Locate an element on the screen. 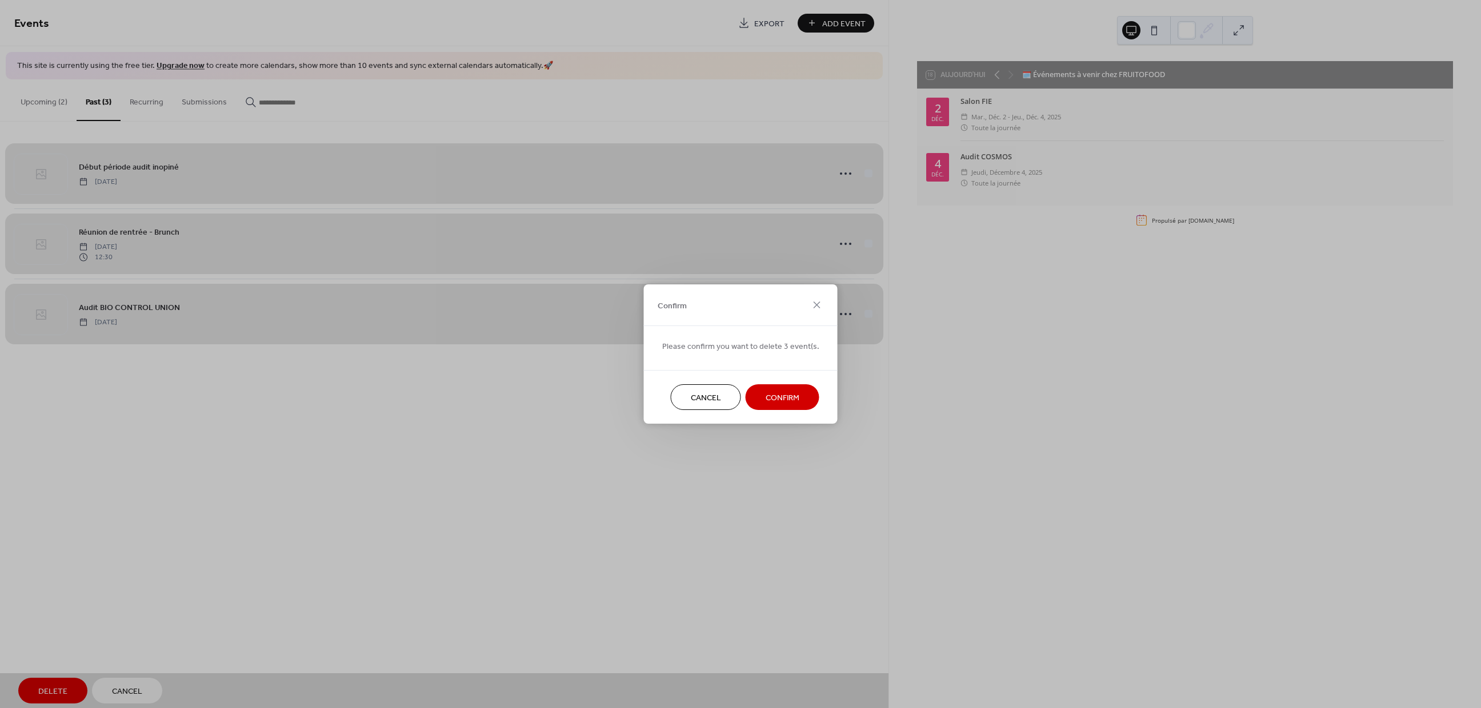 This screenshot has height=708, width=1481. span: Cancel is located at coordinates (706, 398).